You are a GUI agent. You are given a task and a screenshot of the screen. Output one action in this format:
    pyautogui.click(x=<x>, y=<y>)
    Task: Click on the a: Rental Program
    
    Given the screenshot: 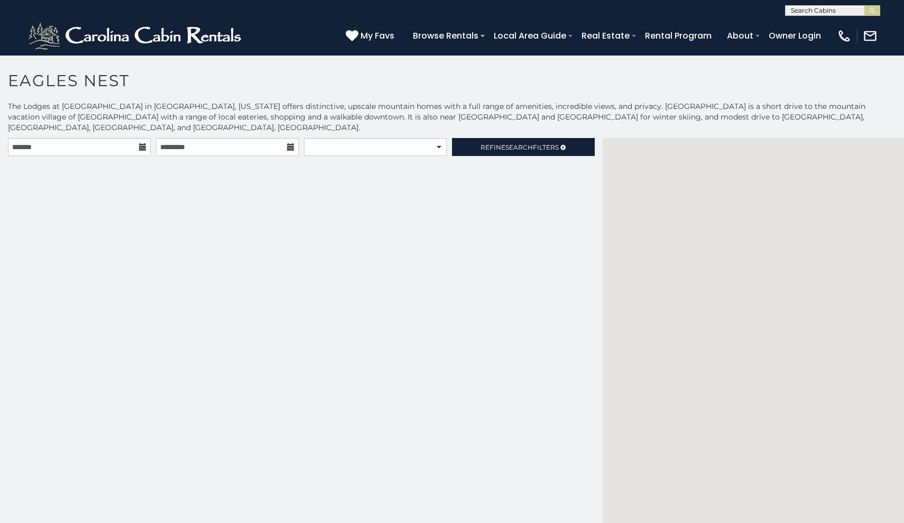 What is the action you would take?
    pyautogui.click(x=679, y=35)
    